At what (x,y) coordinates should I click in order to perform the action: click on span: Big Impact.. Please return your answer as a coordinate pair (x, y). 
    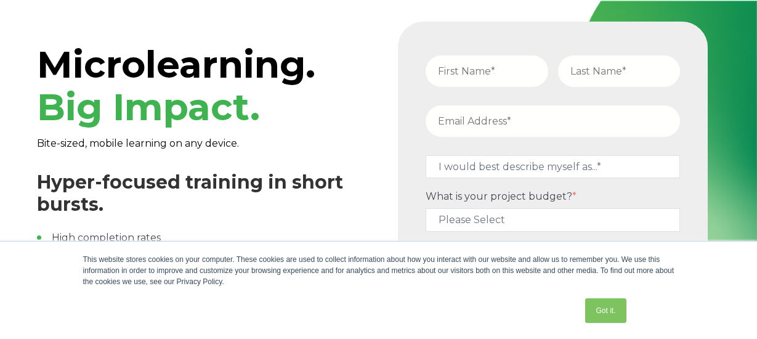
    Looking at the image, I should click on (149, 107).